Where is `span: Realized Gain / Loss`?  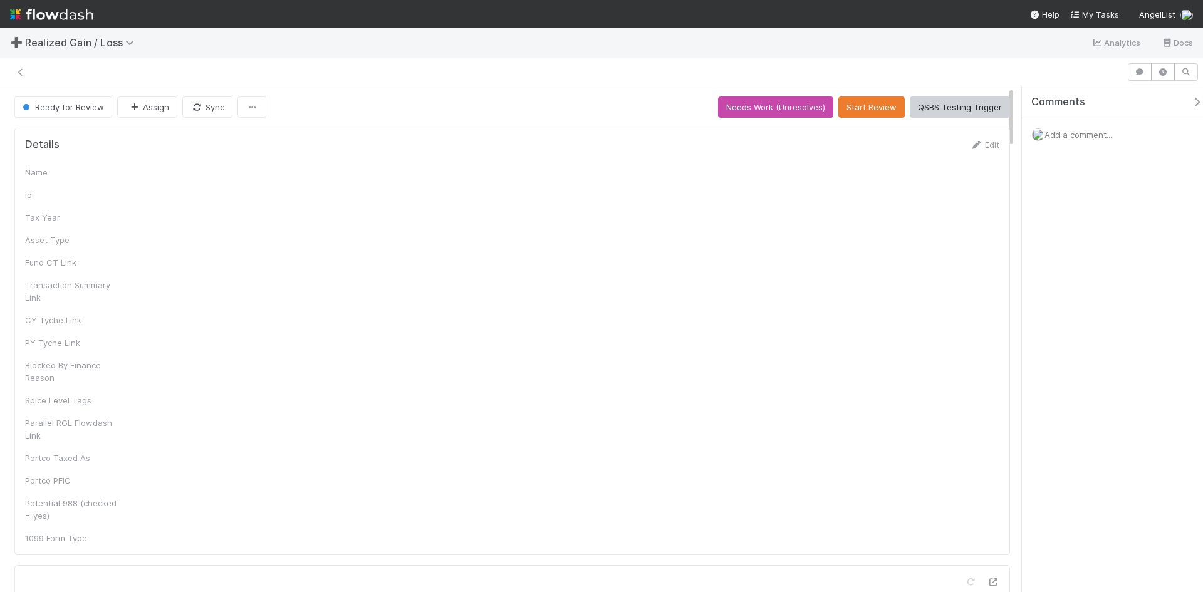 span: Realized Gain / Loss is located at coordinates (83, 43).